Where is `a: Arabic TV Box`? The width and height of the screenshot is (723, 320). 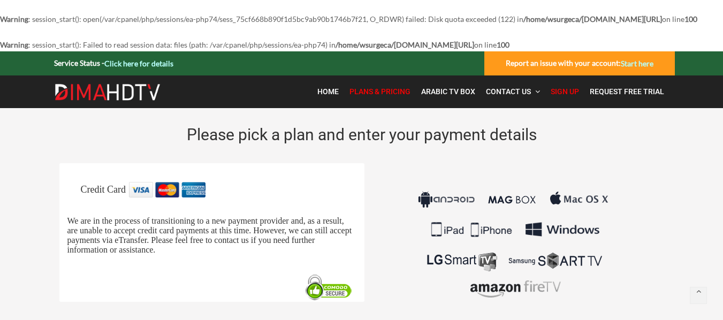 a: Arabic TV Box is located at coordinates (448, 92).